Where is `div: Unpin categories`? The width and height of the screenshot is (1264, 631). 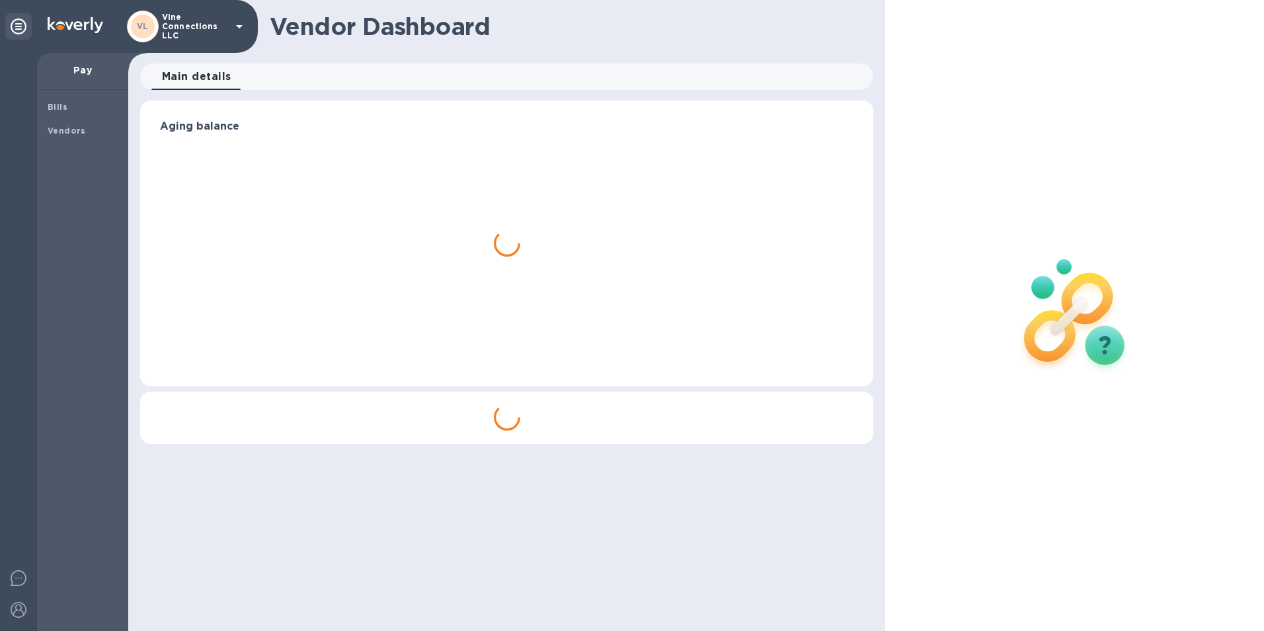
div: Unpin categories is located at coordinates (19, 26).